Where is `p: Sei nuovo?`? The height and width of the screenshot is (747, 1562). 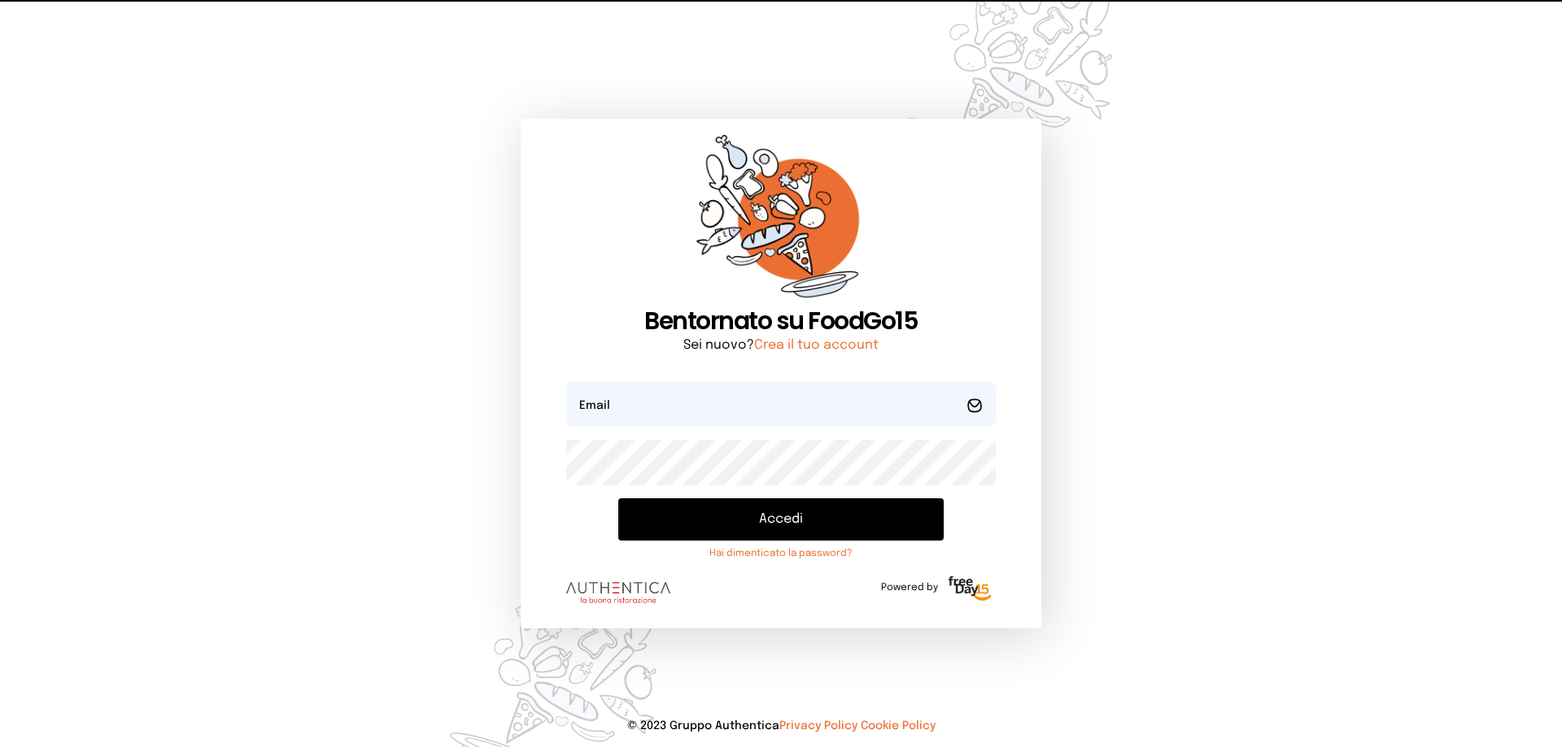 p: Sei nuovo? is located at coordinates (781, 346).